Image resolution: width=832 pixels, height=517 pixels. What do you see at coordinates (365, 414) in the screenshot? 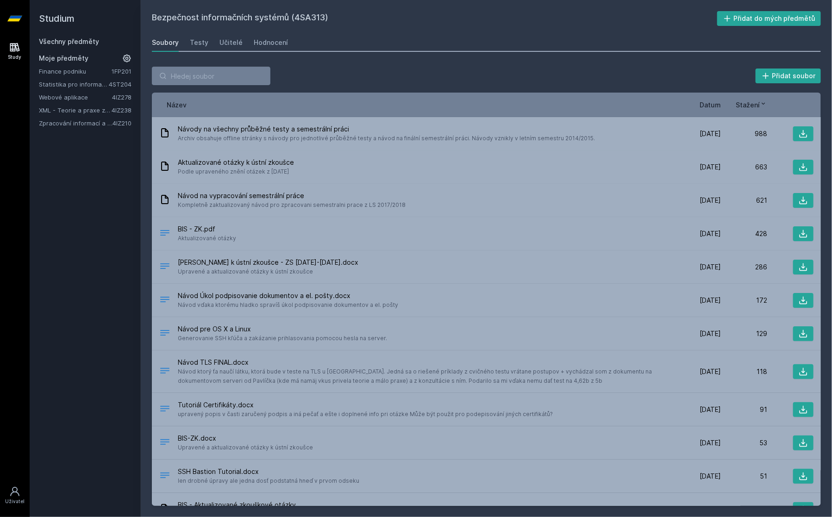
I see `span: upravený popis v časti zaručený podpis a iná pečať a ešte i doplnené info pri otázke Může být pou...` at bounding box center [365, 414].